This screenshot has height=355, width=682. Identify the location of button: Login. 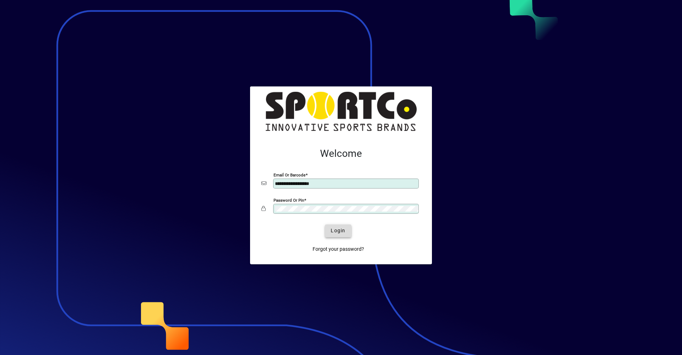
(338, 231).